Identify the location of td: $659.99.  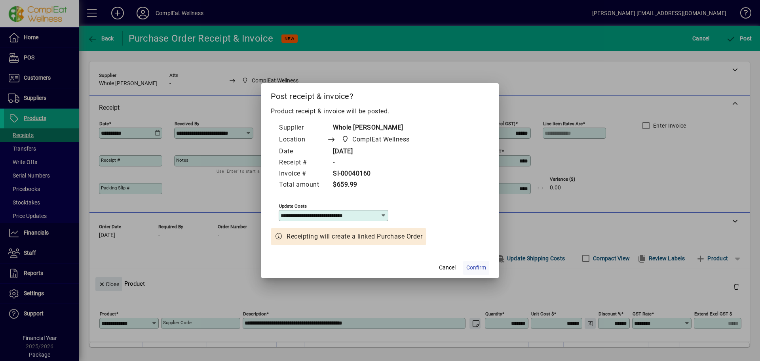
(376, 185).